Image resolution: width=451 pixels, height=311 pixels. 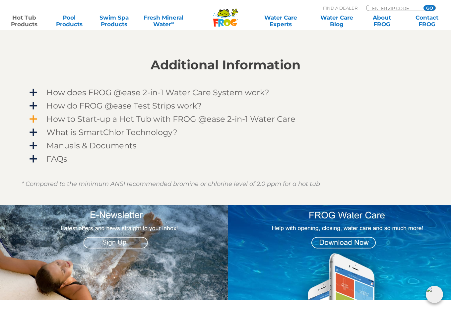 What do you see at coordinates (230, 92) in the screenshot?
I see `span: How does FROG @ease 2-in-1 Water Care System work?` at bounding box center [230, 92].